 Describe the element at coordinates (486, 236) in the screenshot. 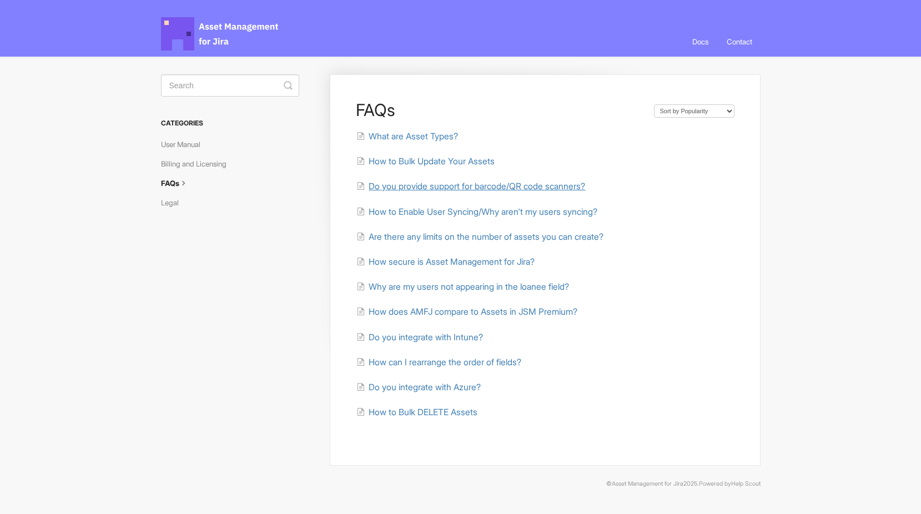

I see `span: Are there any limits on the number of assets you can create?` at that location.